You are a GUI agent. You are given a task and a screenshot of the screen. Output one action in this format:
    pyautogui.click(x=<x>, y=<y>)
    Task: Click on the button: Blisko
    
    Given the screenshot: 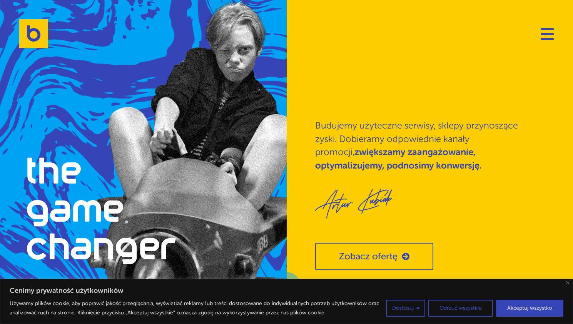 What is the action you would take?
    pyautogui.click(x=568, y=282)
    